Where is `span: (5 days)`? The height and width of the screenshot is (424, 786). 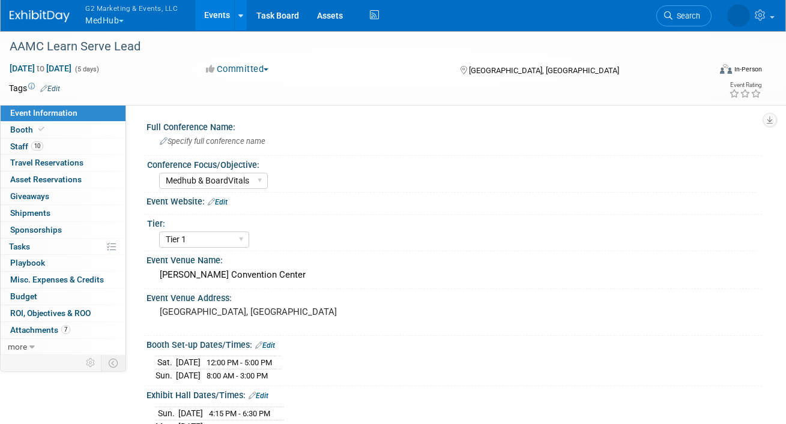 span: (5 days) is located at coordinates (86, 69).